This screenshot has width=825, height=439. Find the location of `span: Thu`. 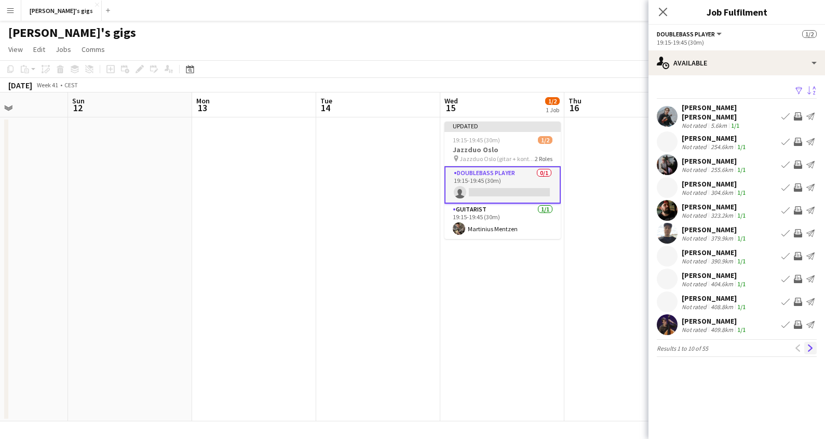

span: Thu is located at coordinates (575, 101).